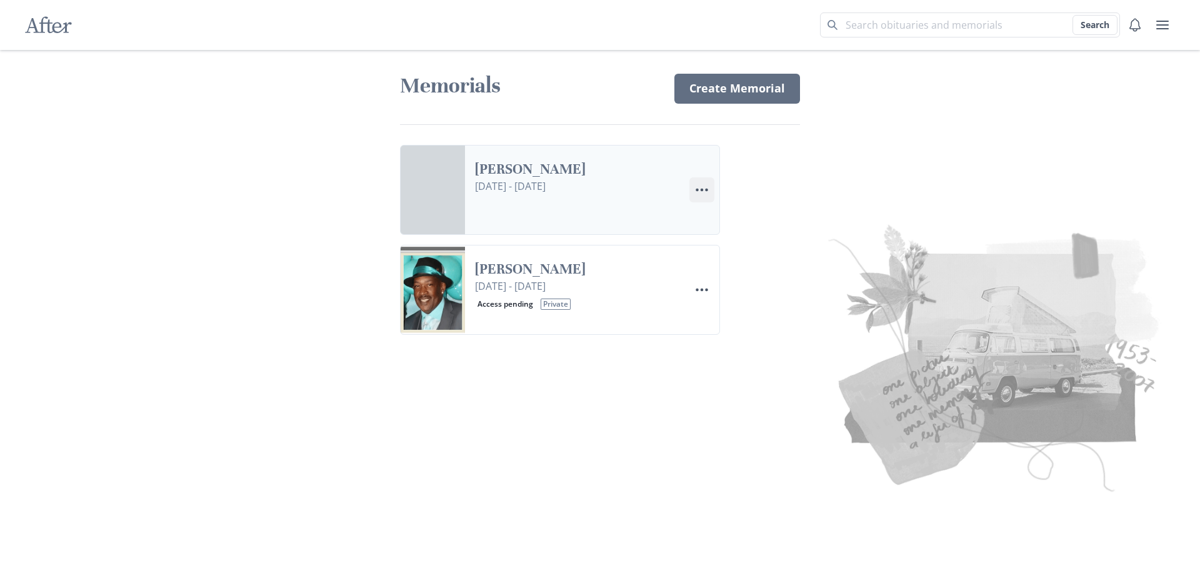 Image resolution: width=1200 pixels, height=569 pixels. I want to click on a: Create Memorial, so click(737, 89).